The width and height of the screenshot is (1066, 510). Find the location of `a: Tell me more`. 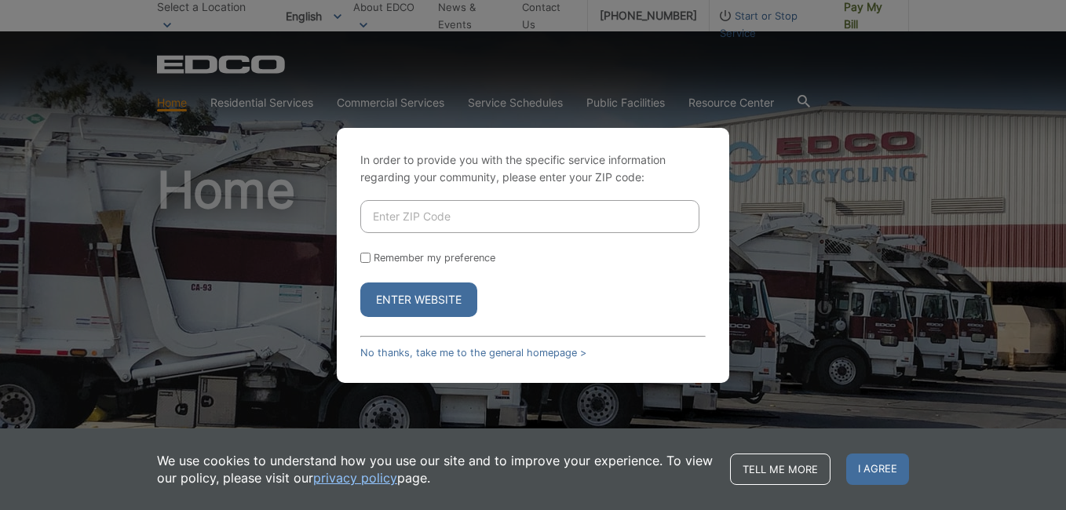

a: Tell me more is located at coordinates (780, 469).